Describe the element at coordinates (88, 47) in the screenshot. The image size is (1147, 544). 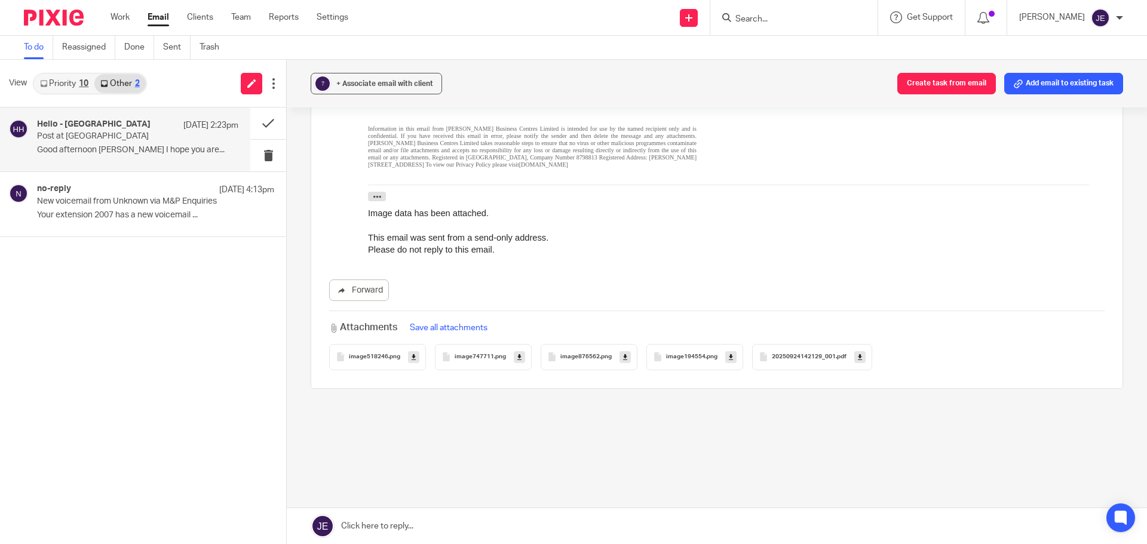
I see `a: Reassigned` at that location.